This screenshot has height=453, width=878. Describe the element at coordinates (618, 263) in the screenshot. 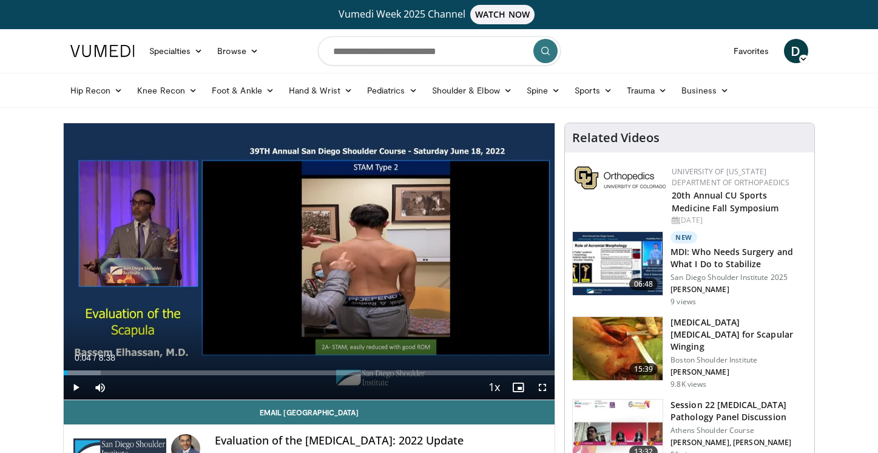

I see `img: 3a2f5bb8-c0c0-4fc6-913e-97078c280665.150x105_q85_crop-smart_upscale.jpg` at that location.